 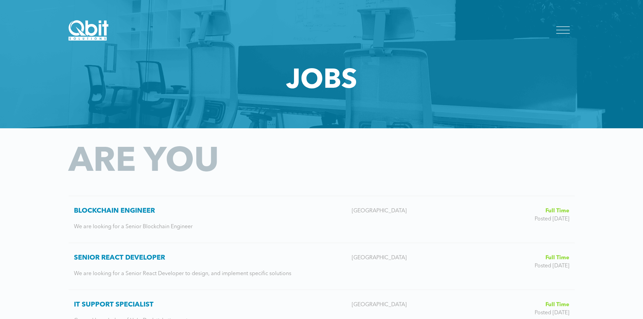 What do you see at coordinates (133, 227) in the screenshot?
I see `span: We are looking for a Senior Blockchain Engineer` at bounding box center [133, 227].